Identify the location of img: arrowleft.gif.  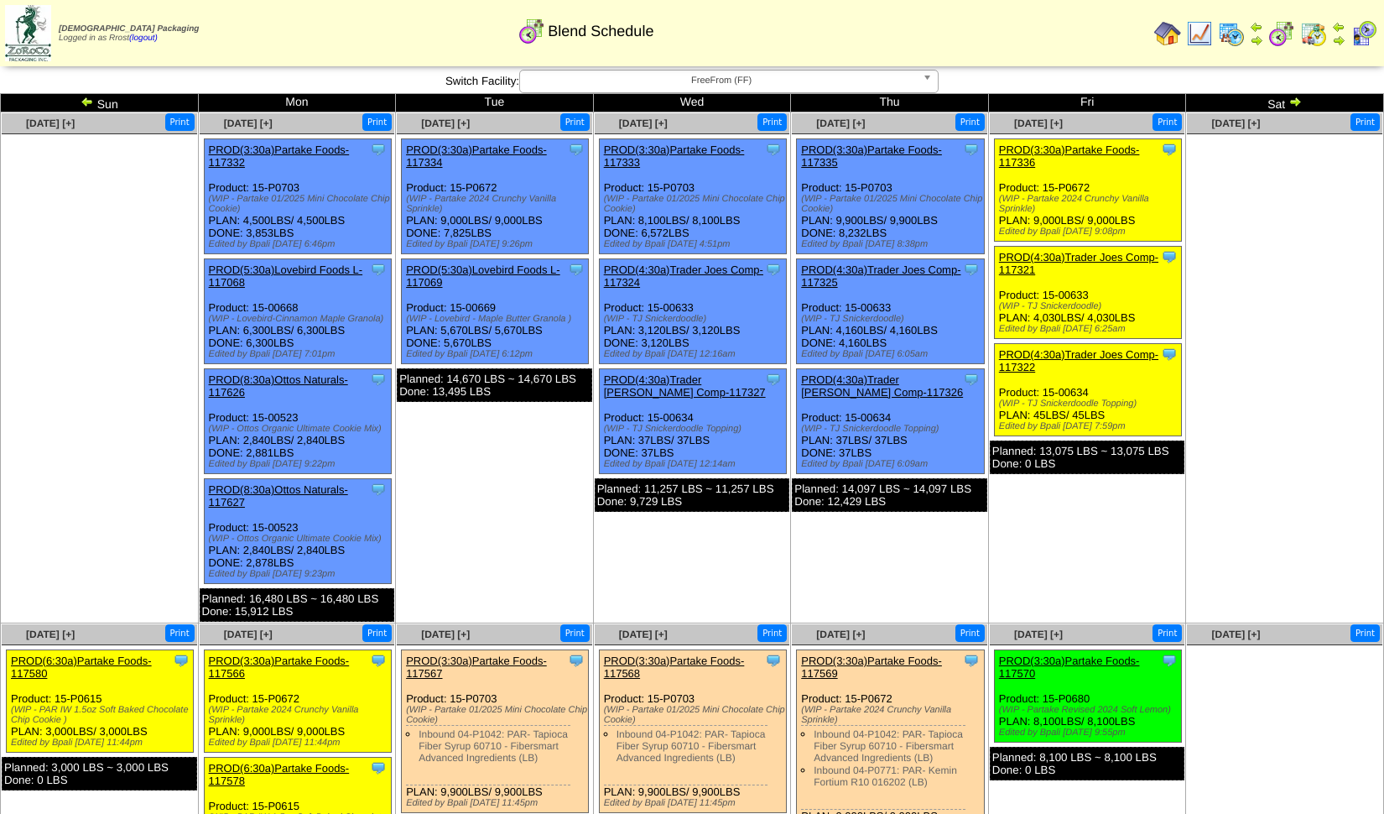
(1257, 27).